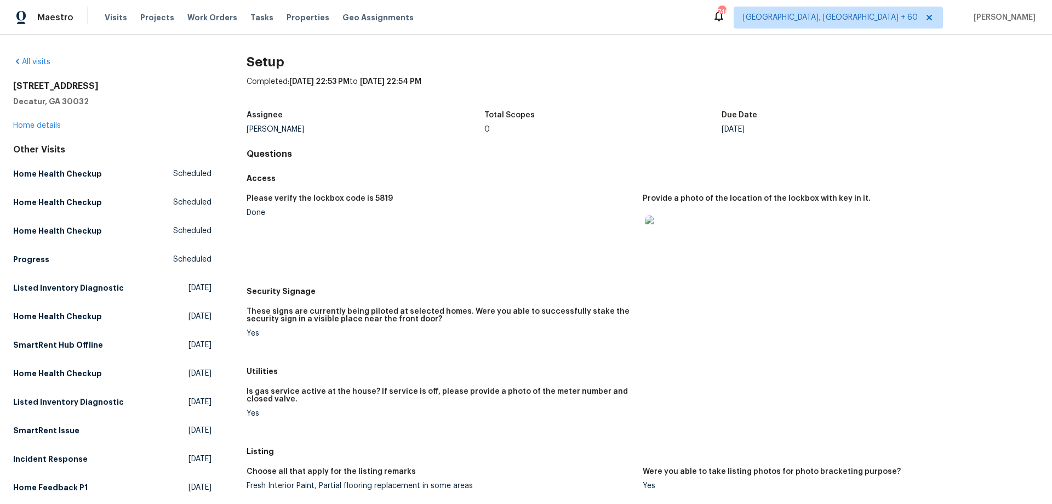  I want to click on div: Fresh Interior Paint, Partial flooring replacement in some areas, so click(440, 485).